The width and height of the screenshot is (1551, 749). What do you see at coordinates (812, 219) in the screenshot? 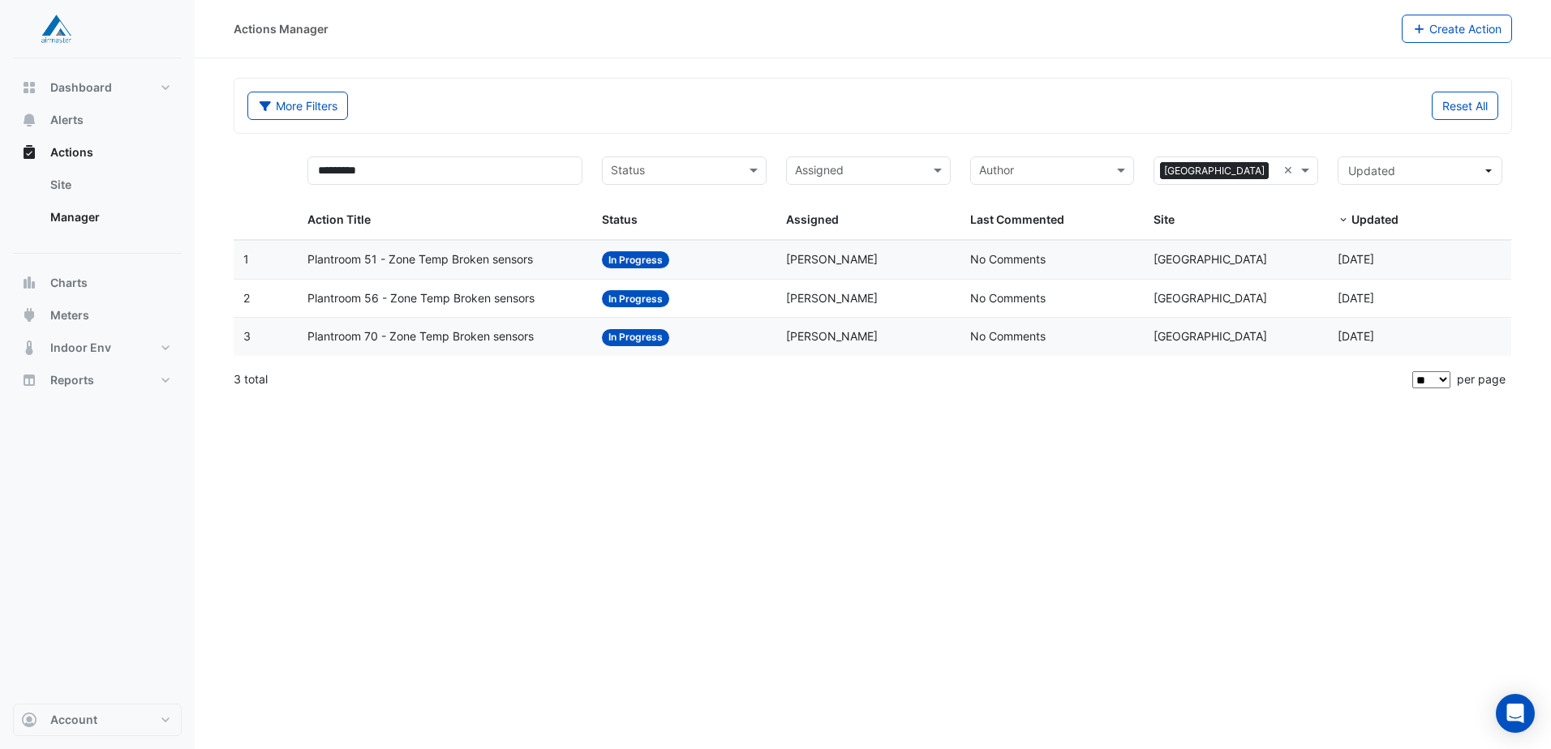
I see `span: Assigned` at bounding box center [812, 219].